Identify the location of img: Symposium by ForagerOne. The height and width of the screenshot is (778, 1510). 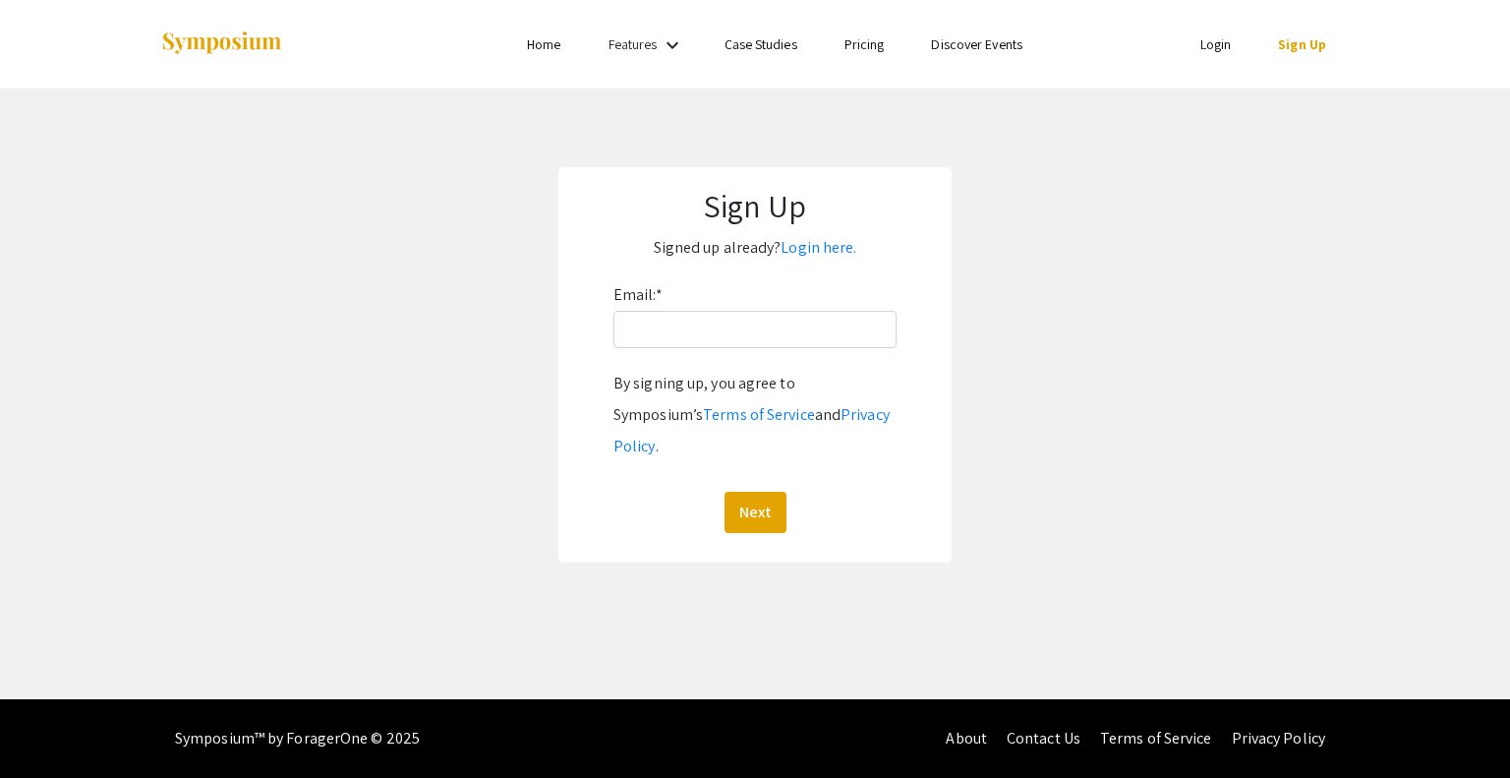
(221, 43).